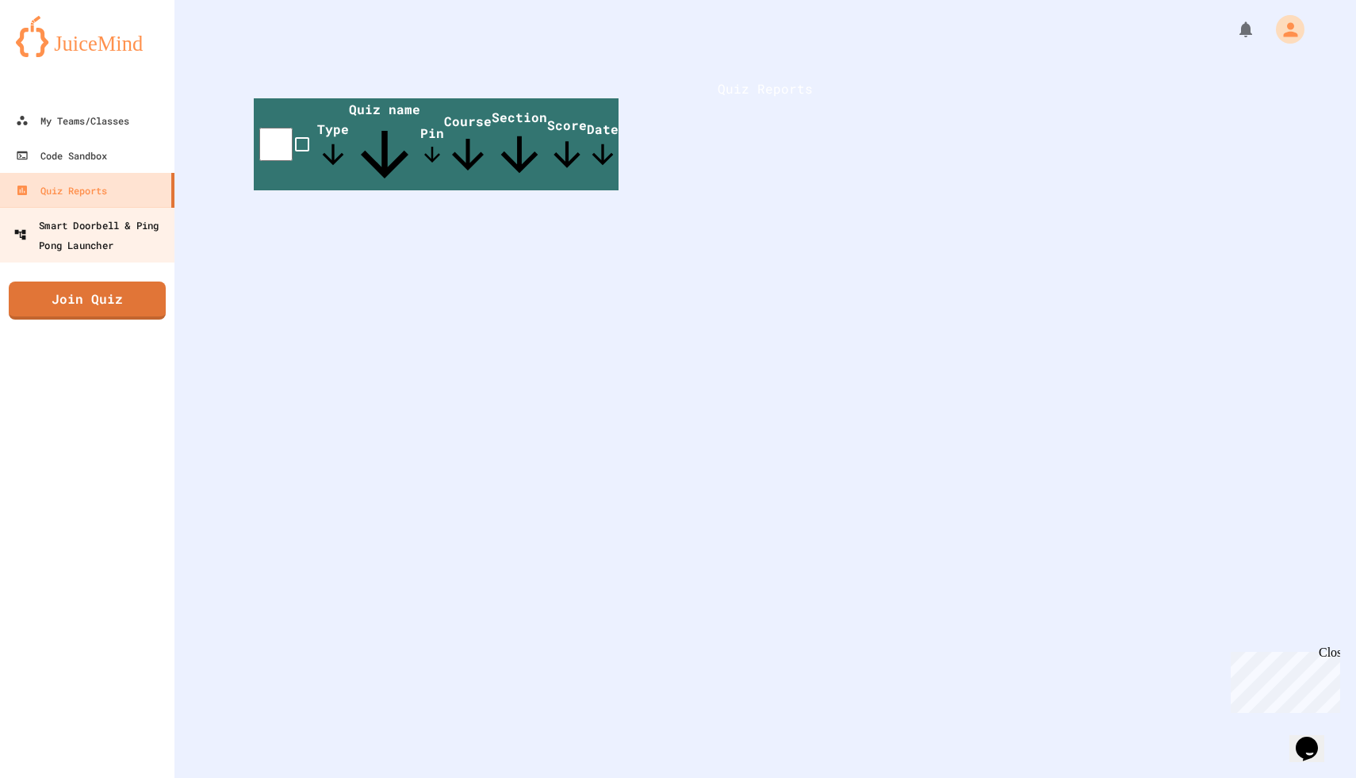 The width and height of the screenshot is (1356, 778). What do you see at coordinates (58, 53) in the screenshot?
I see `div: Chat with us now!Close` at bounding box center [58, 53].